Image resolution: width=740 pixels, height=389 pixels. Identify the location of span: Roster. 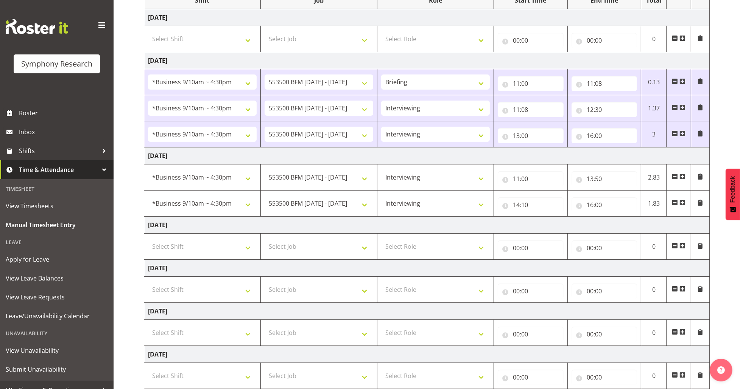
(64, 113).